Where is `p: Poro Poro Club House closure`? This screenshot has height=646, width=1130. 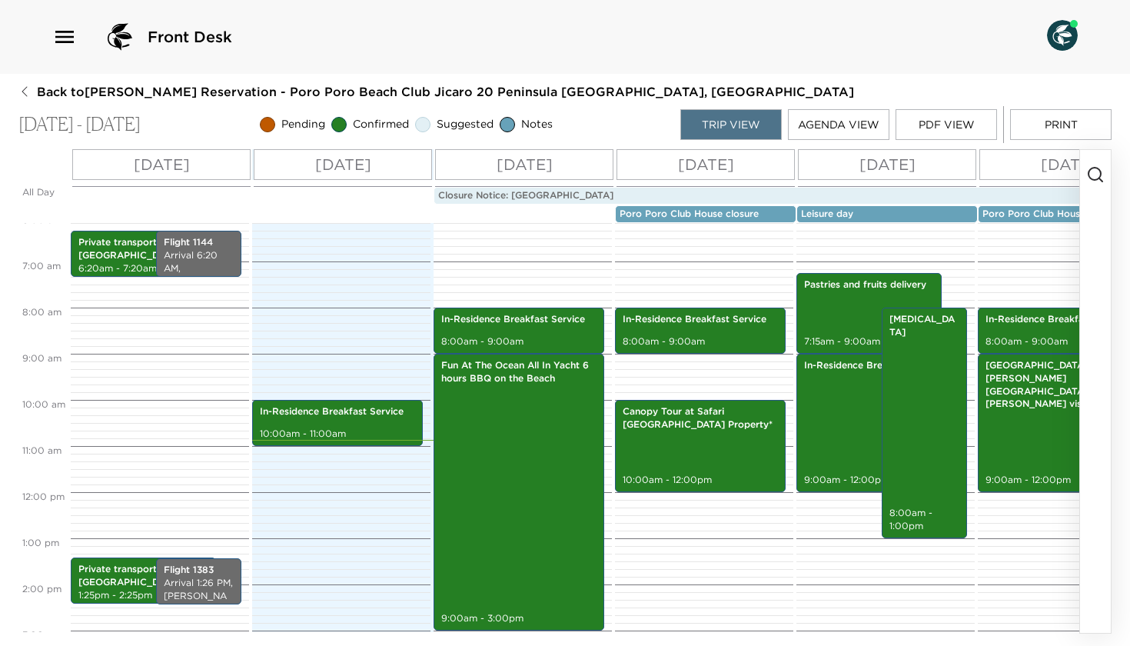 p: Poro Poro Club House closure is located at coordinates (705, 214).